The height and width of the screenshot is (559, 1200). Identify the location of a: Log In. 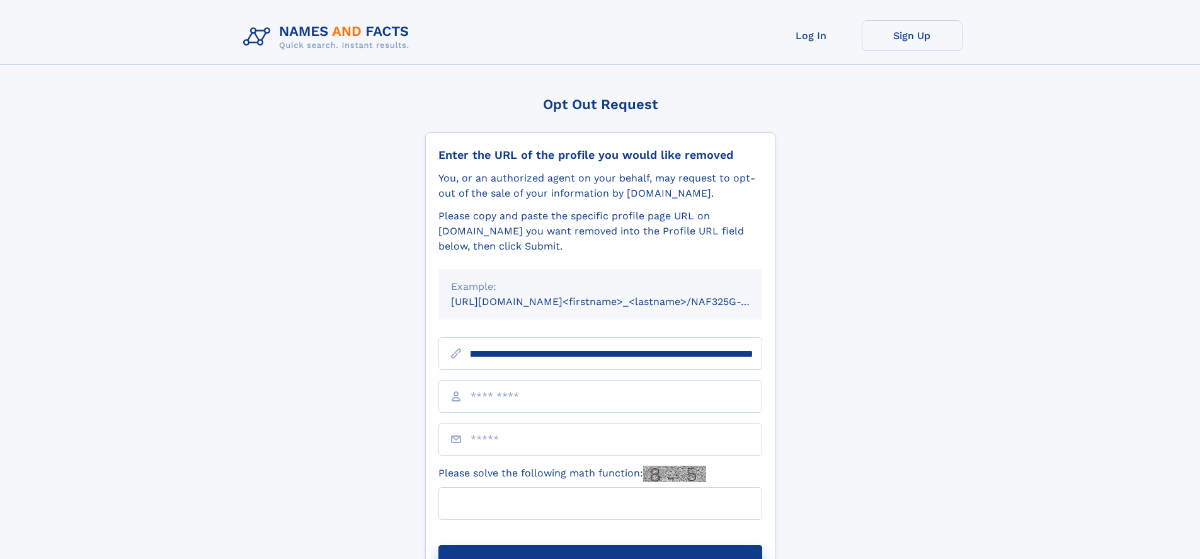
(812, 35).